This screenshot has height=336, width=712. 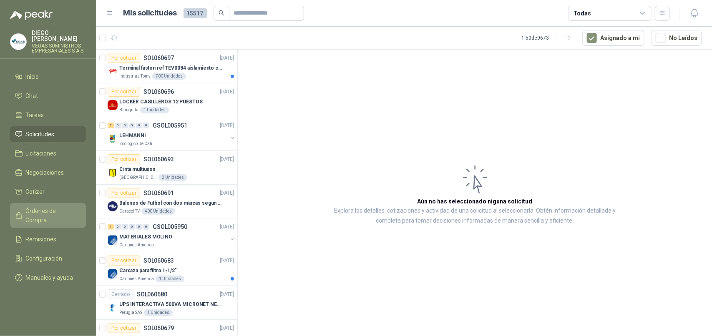 What do you see at coordinates (158, 159) in the screenshot?
I see `p: SOL060693` at bounding box center [158, 159].